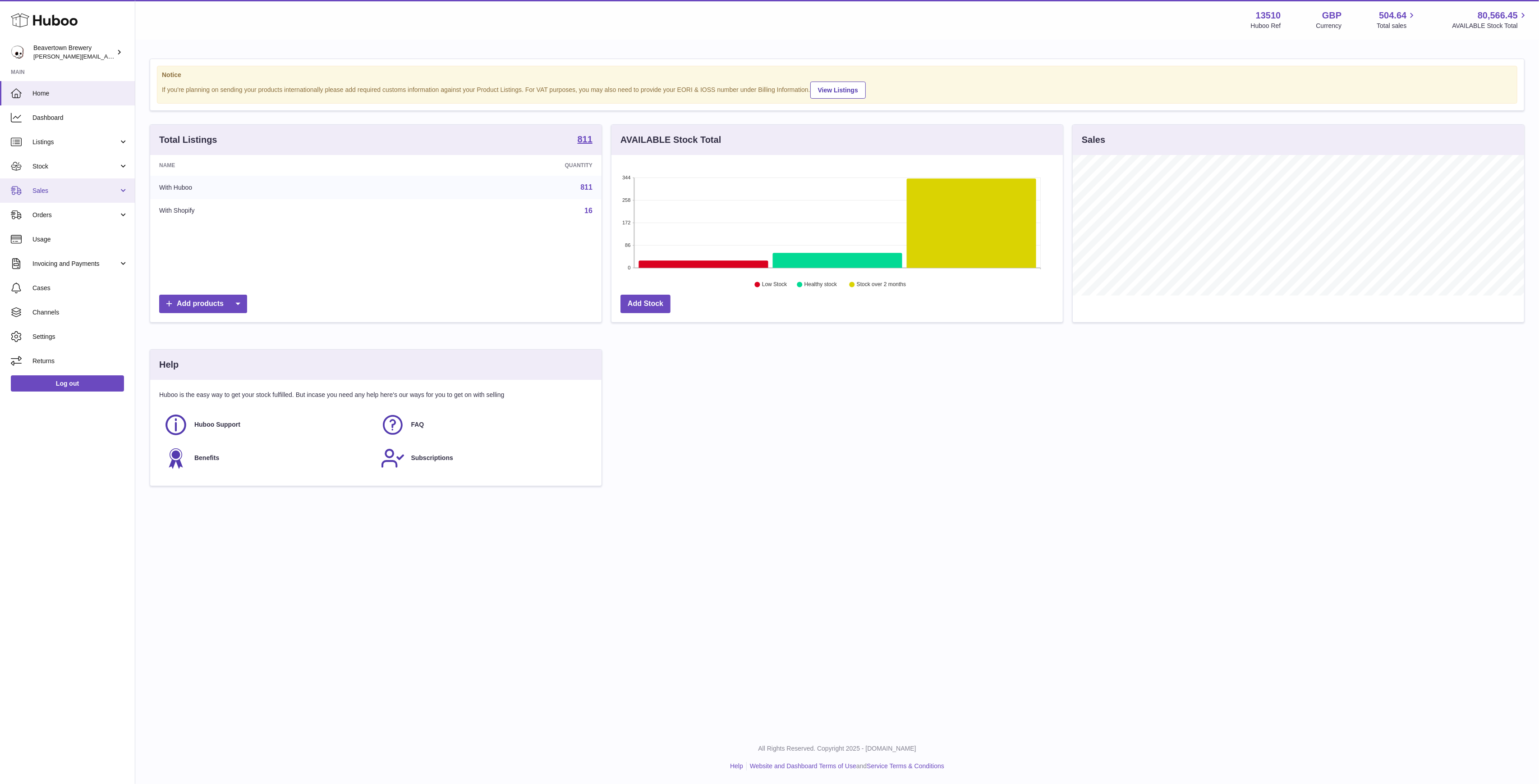 Image resolution: width=1539 pixels, height=784 pixels. What do you see at coordinates (497, 166) in the screenshot?
I see `th: Quantity` at bounding box center [497, 166].